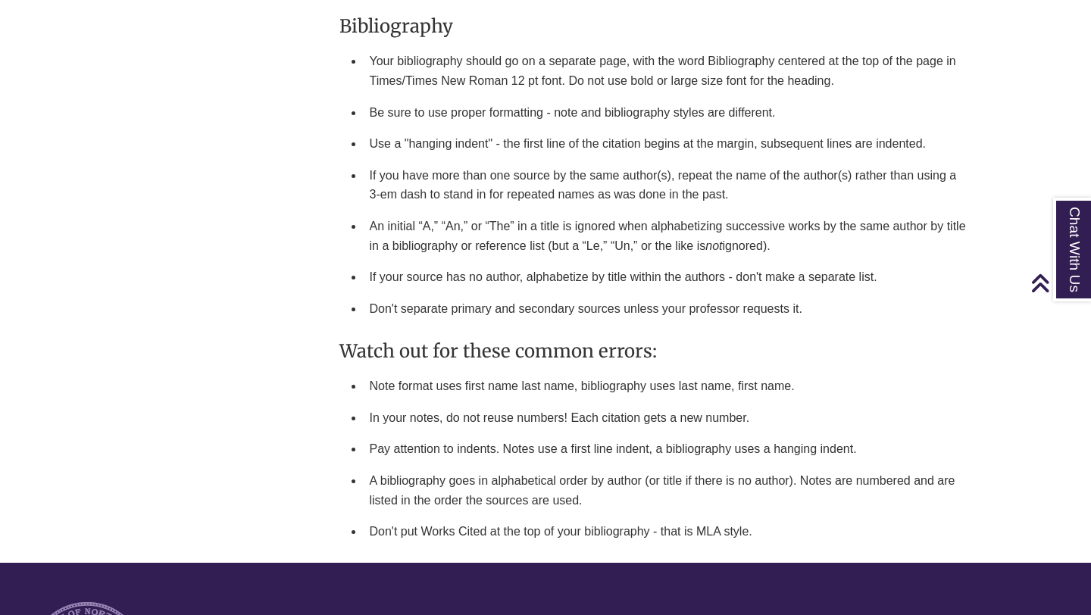 The image size is (1091, 615). What do you see at coordinates (670, 309) in the screenshot?
I see `li: Don't separate primary and secondary sources unless your professor requests it.` at bounding box center [670, 309].